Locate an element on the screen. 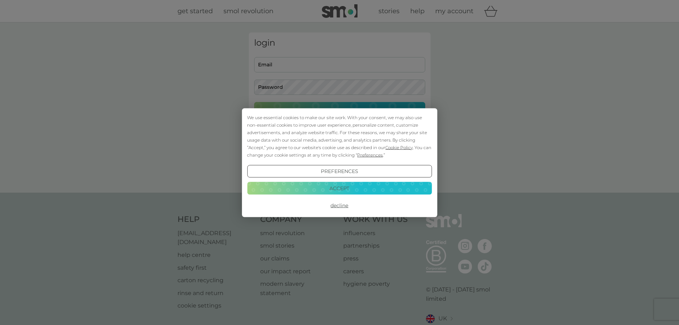  button: Preferences is located at coordinates (339, 171).